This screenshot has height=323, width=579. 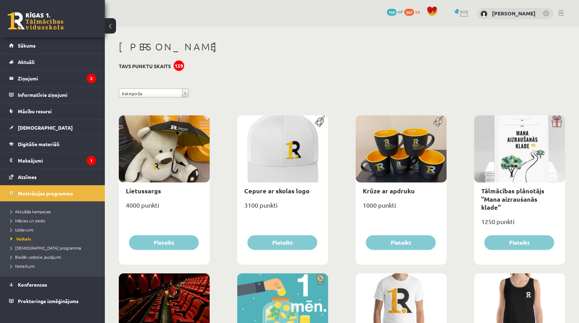 I want to click on span: xp, so click(x=417, y=12).